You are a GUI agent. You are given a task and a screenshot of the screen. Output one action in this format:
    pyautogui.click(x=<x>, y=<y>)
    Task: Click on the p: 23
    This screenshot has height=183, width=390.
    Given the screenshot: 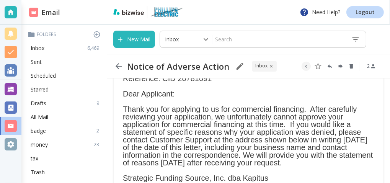 What is the action you would take?
    pyautogui.click(x=98, y=145)
    